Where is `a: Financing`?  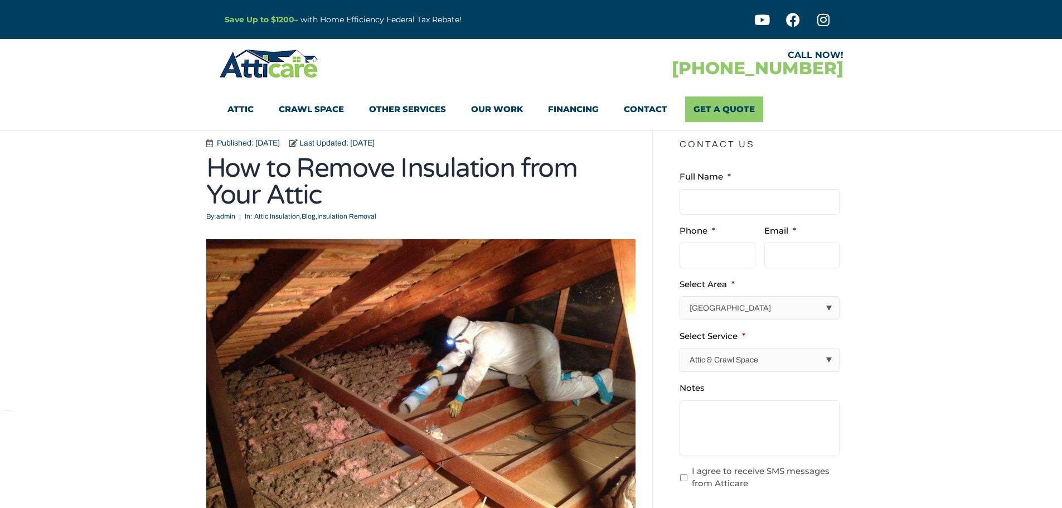 a: Financing is located at coordinates (573, 109).